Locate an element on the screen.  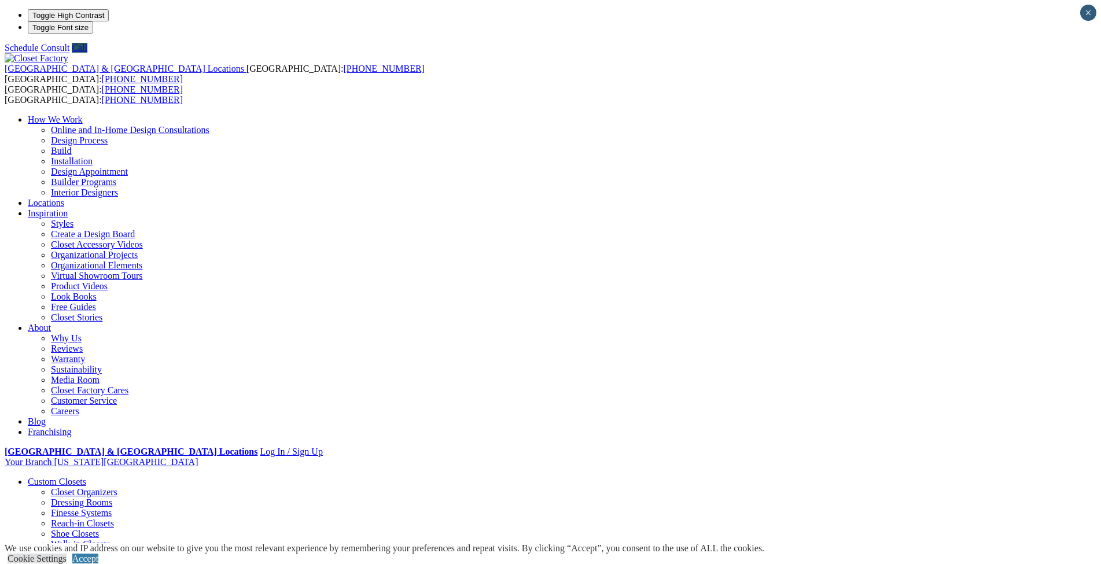
a: Create a Design Board is located at coordinates (93, 234).